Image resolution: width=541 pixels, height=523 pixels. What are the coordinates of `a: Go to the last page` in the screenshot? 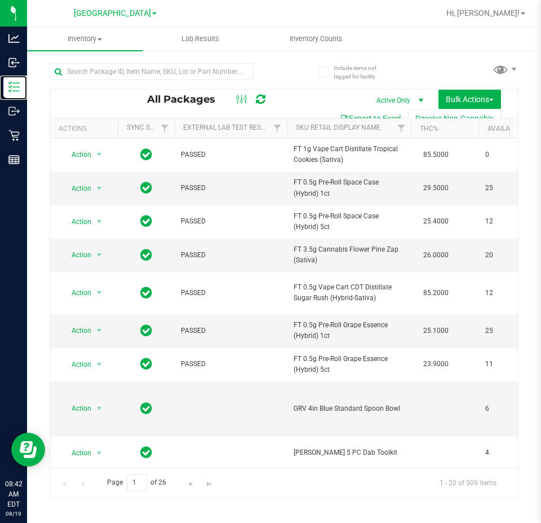 It's located at (209, 481).